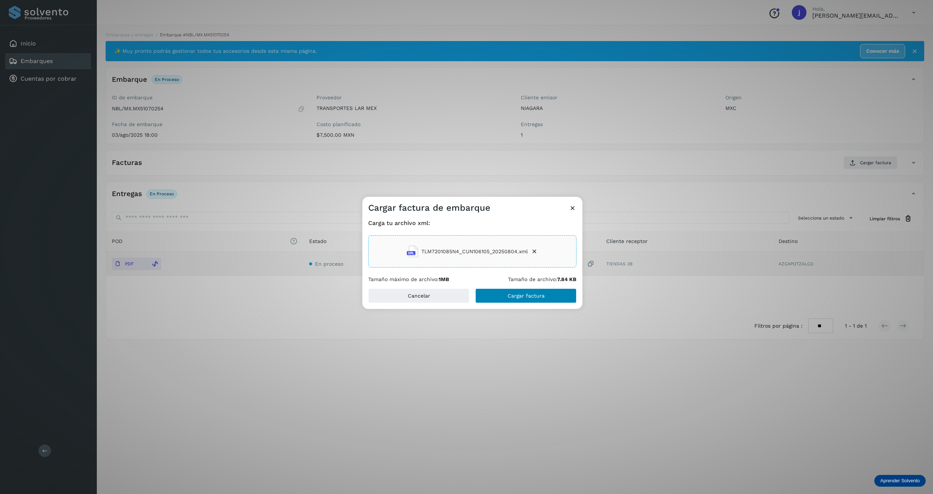 The height and width of the screenshot is (494, 933). I want to click on p: Tamaño de archivo:, so click(542, 279).